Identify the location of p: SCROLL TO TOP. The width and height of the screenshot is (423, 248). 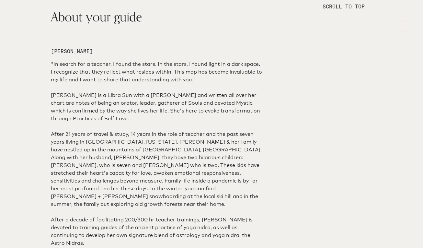
(344, 6).